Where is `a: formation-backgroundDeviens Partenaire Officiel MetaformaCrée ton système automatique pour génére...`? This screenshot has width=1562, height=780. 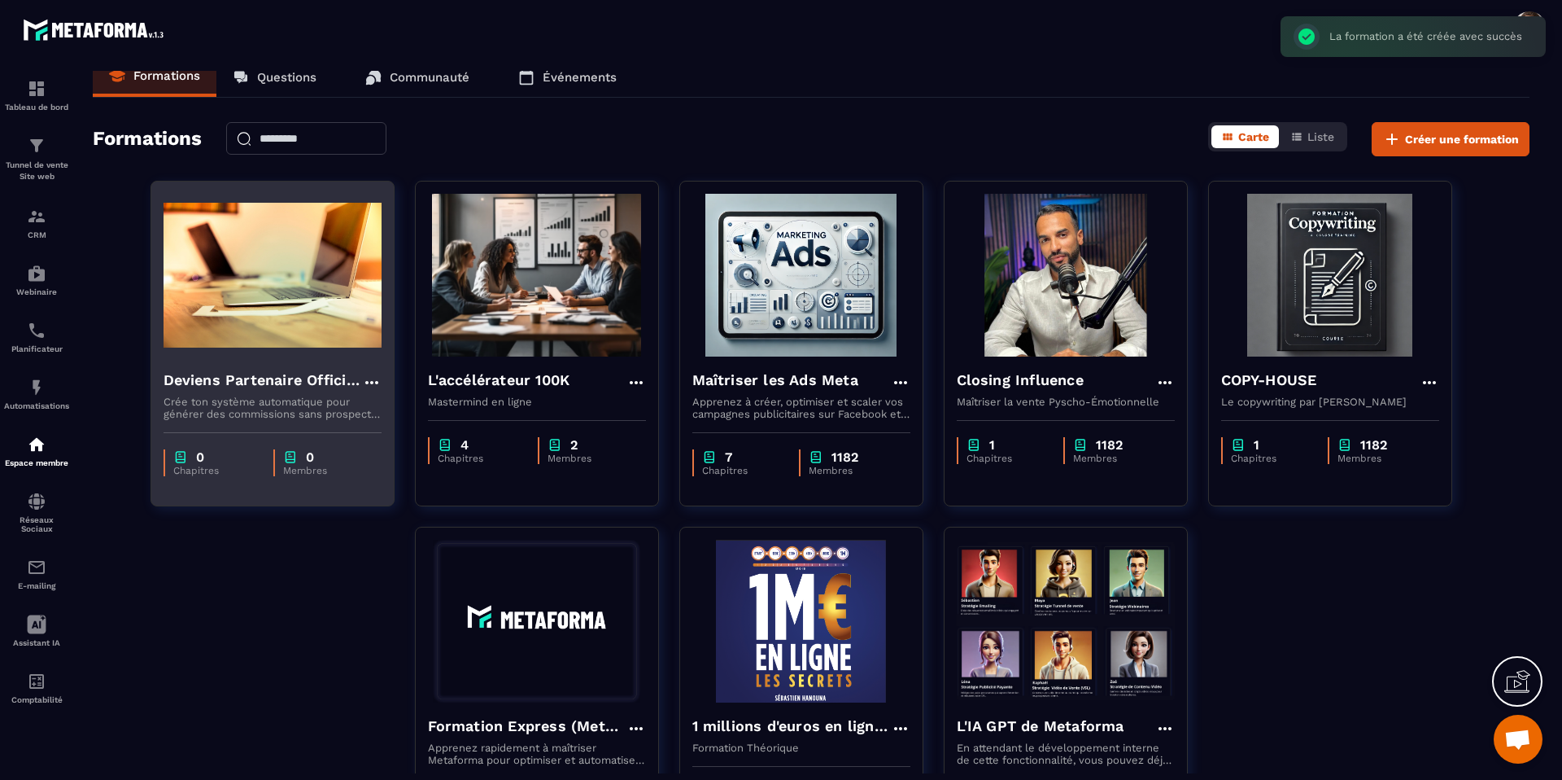
a: formation-backgroundDeviens Partenaire Officiel MetaformaCrée ton système automatique pour génére... is located at coordinates (282, 353).